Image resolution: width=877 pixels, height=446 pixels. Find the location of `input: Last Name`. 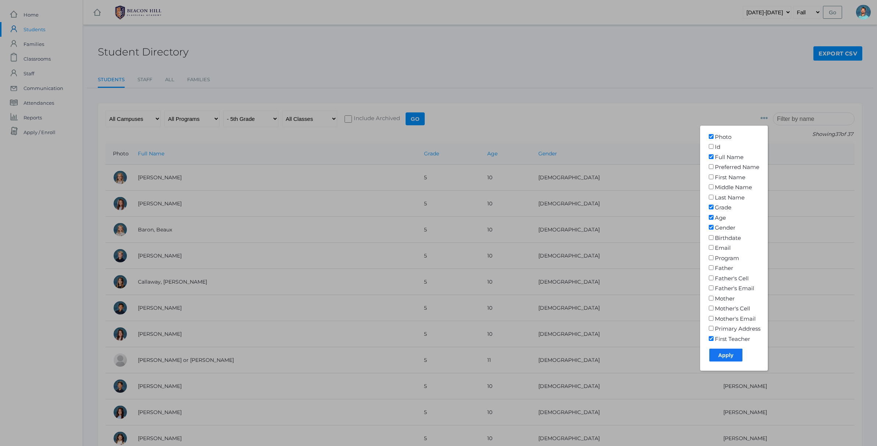

input: Last Name is located at coordinates (711, 197).